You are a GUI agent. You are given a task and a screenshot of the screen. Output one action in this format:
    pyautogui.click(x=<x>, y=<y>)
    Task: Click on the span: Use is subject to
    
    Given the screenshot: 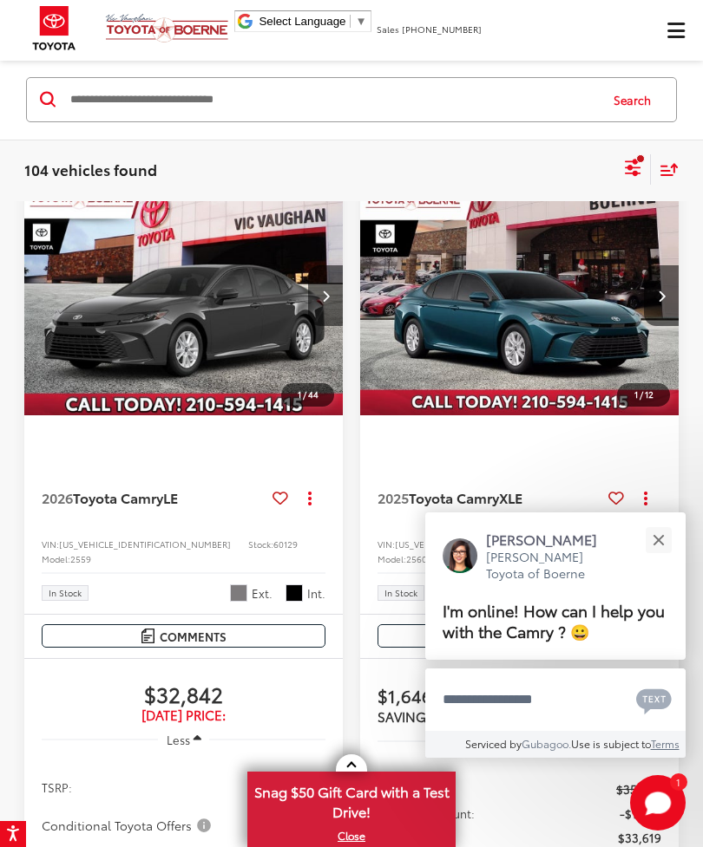 What is the action you would take?
    pyautogui.click(x=611, y=743)
    